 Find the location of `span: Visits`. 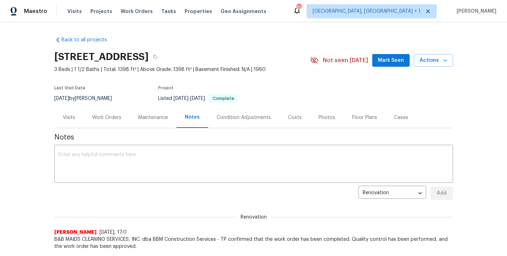

span: Visits is located at coordinates (75, 11).